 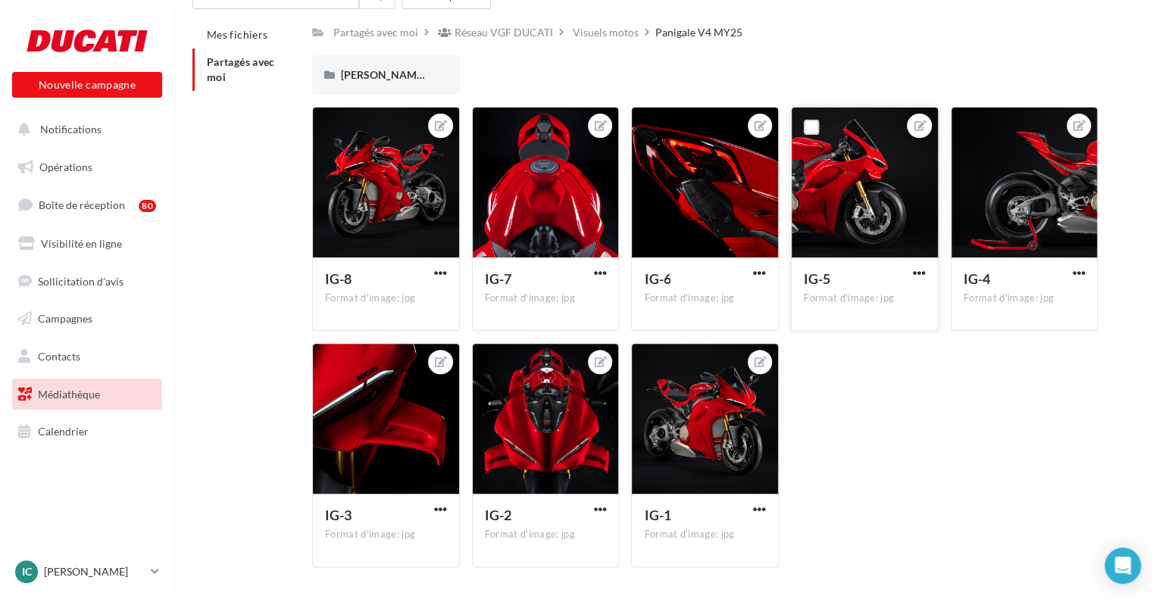 What do you see at coordinates (70, 129) in the screenshot?
I see `span: Notifications` at bounding box center [70, 129].